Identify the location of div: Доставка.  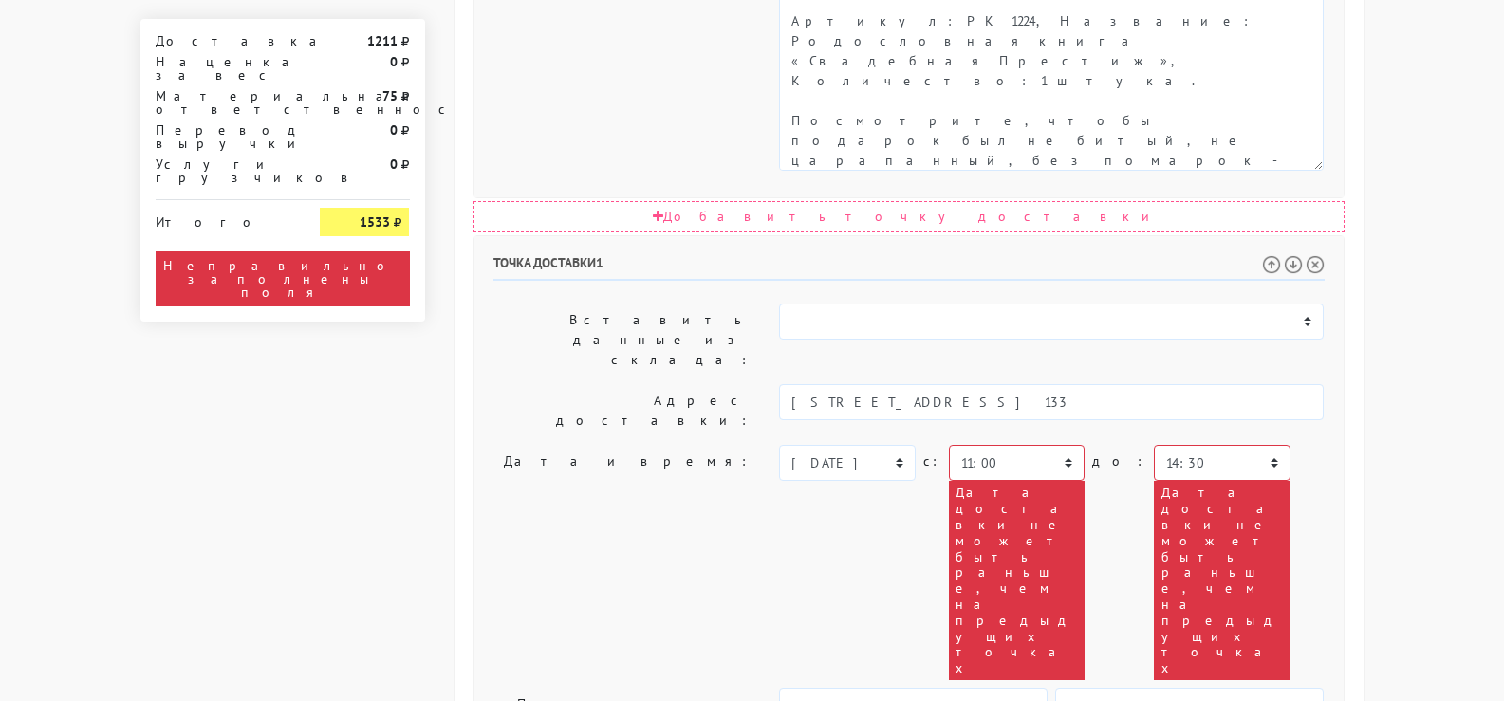
(224, 41).